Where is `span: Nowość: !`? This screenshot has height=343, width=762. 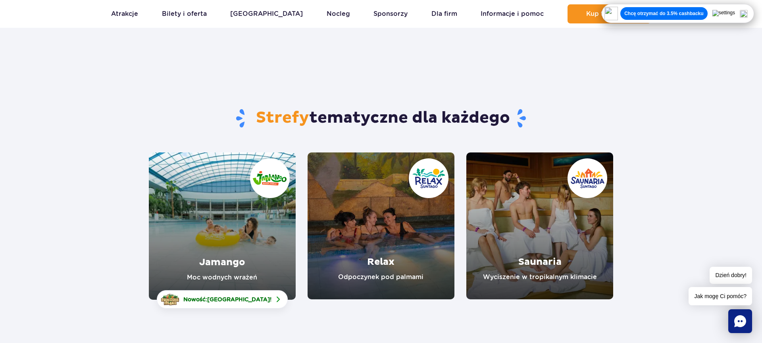 span: Nowość: ! is located at coordinates (227, 299).